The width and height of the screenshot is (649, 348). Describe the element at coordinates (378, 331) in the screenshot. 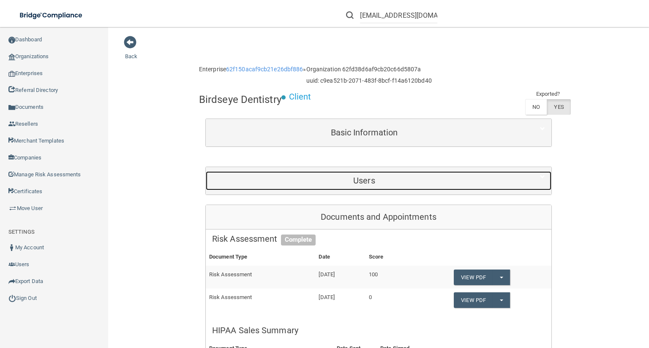

I see `h5: HIPAA Sales Summary` at that location.